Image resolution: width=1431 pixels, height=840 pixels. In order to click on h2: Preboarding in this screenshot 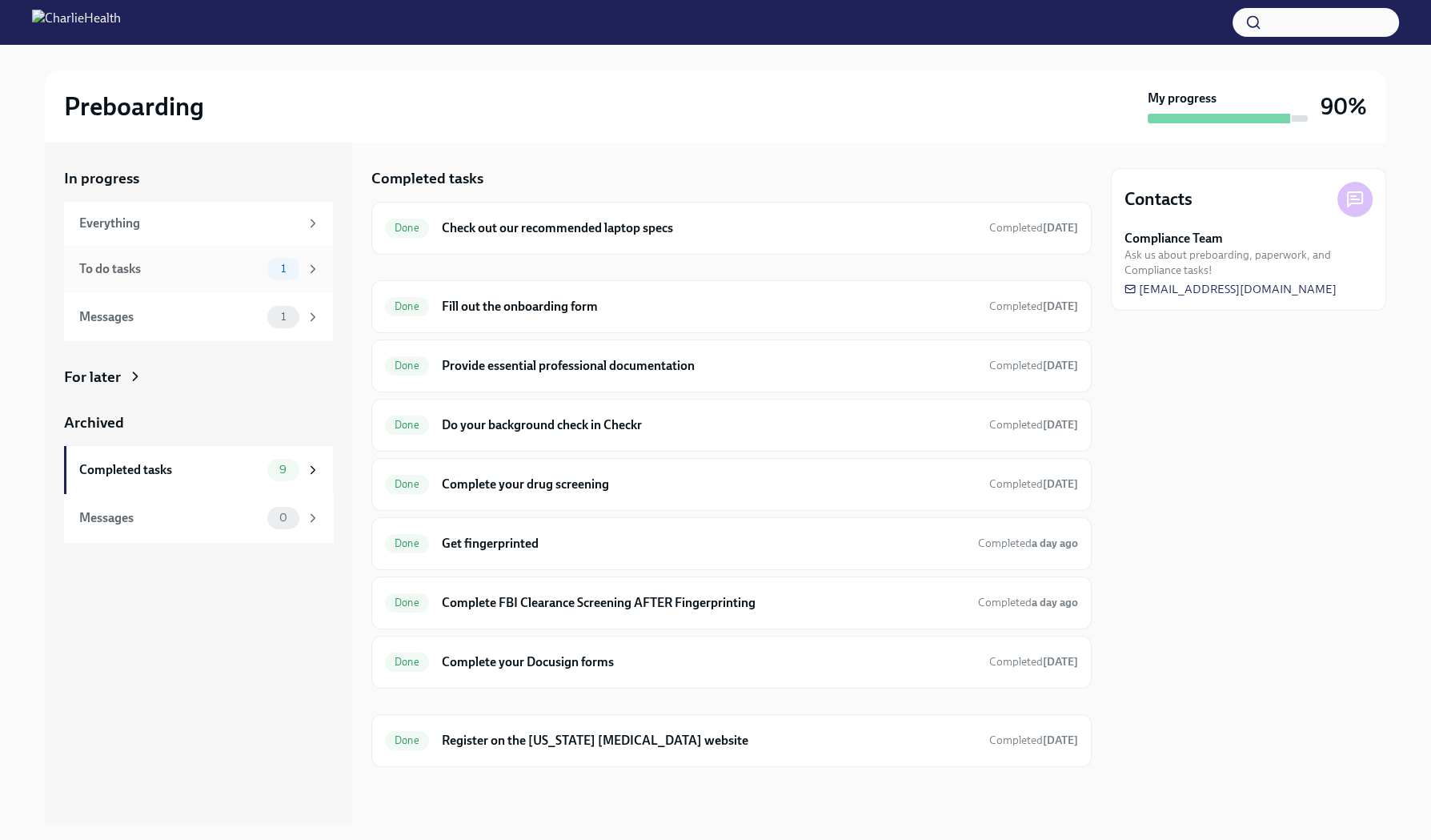, I will do `click(133, 106)`.